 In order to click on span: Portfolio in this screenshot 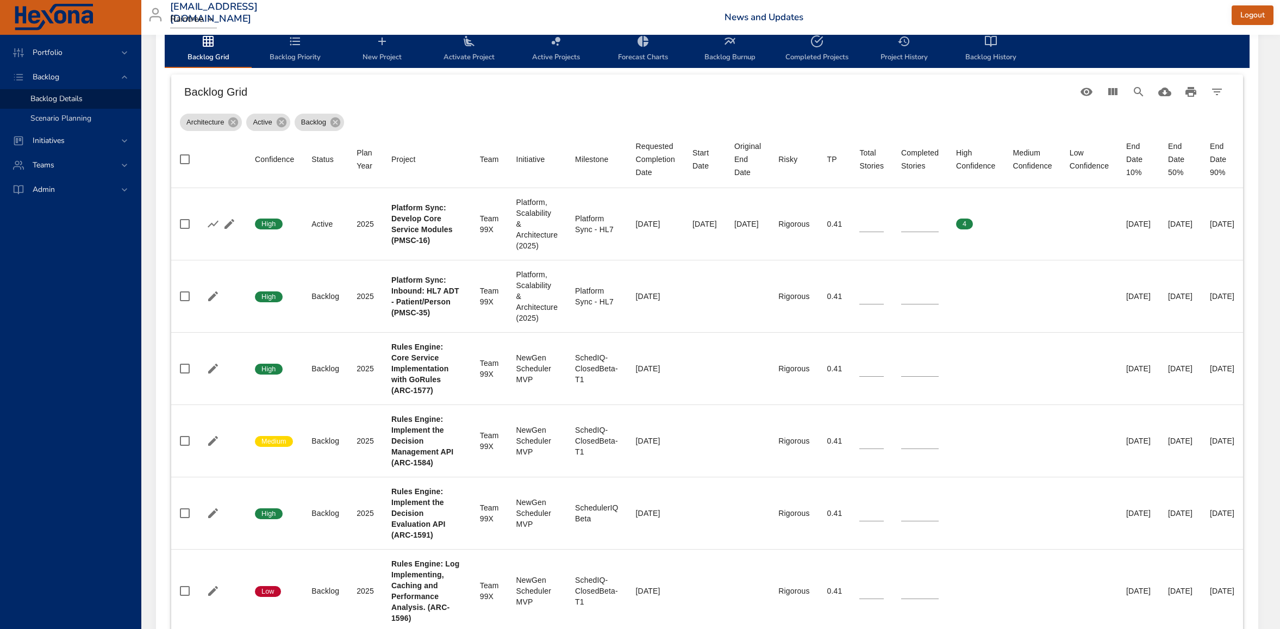, I will do `click(47, 52)`.